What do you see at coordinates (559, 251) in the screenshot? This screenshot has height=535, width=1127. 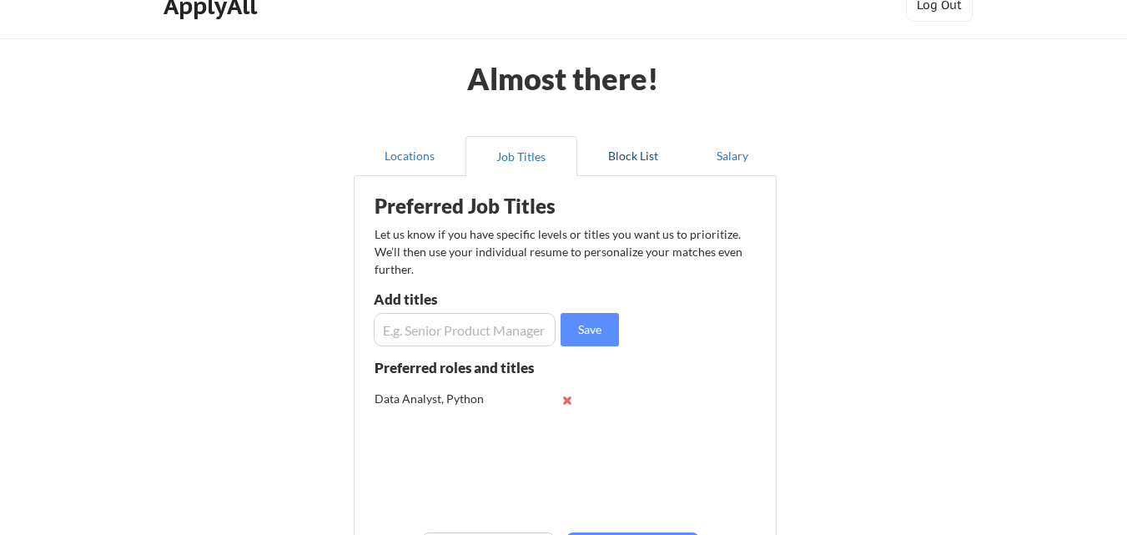 I see `div: Let us know if you have specific levels or titles you want us to prioritize. We’ll then use your ...` at bounding box center [559, 251].